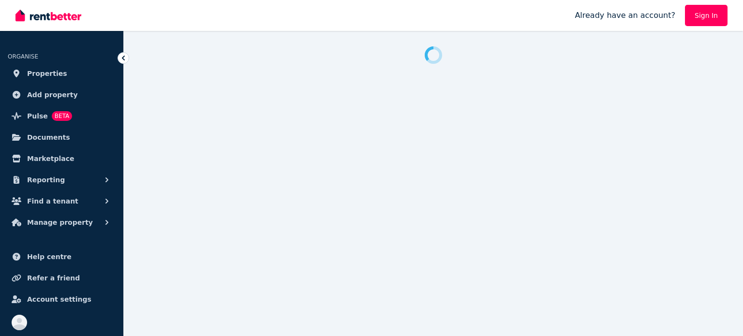 This screenshot has height=336, width=743. I want to click on a: Refer a friend, so click(61, 278).